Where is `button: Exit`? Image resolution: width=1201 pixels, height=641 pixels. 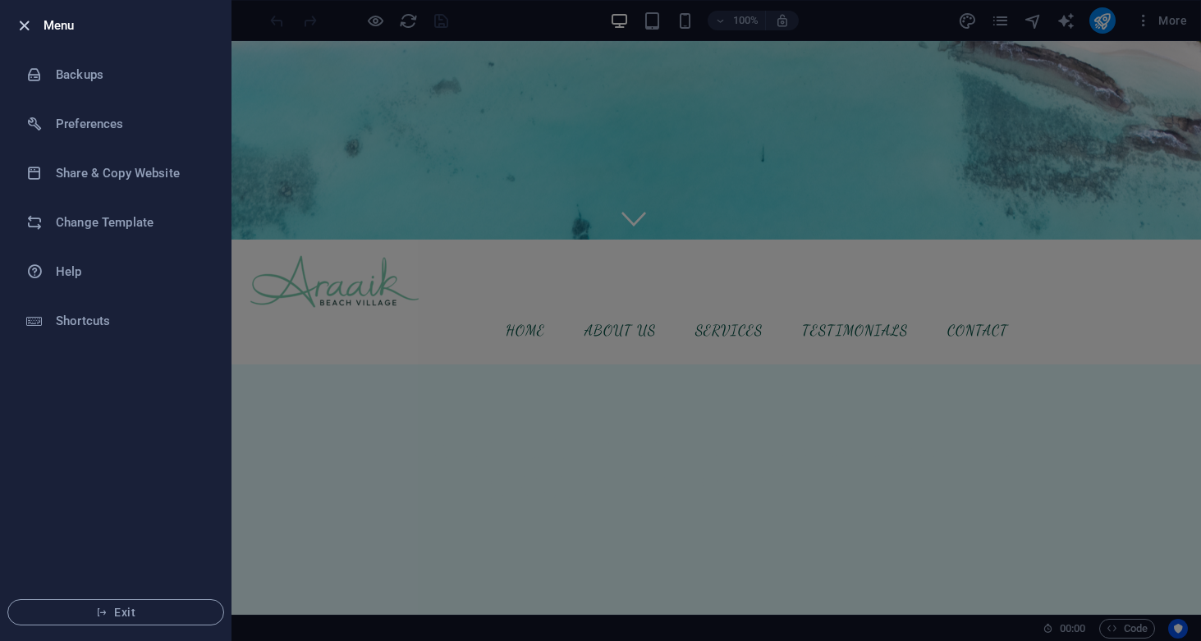 button: Exit is located at coordinates (116, 612).